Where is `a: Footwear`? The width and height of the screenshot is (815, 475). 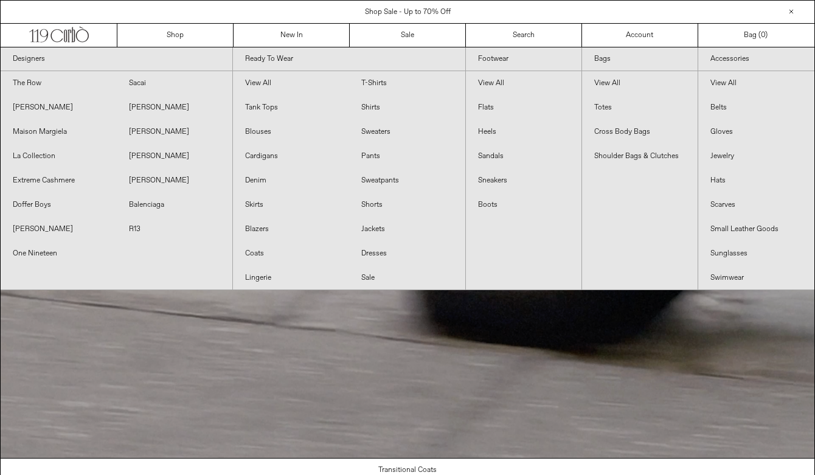
a: Footwear is located at coordinates (524, 59).